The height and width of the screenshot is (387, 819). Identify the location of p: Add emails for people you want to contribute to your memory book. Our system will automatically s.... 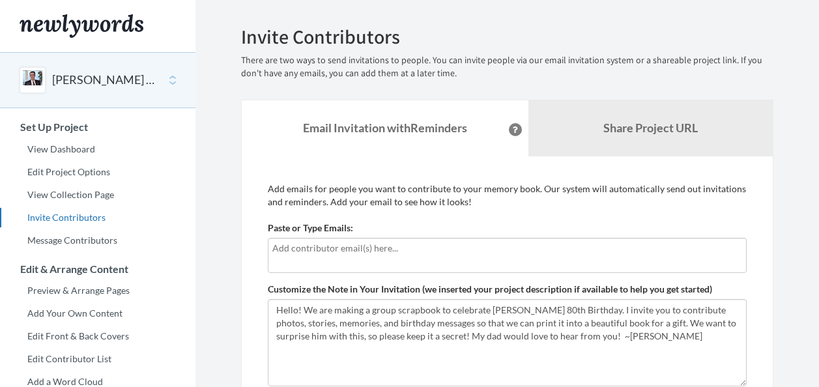
(507, 195).